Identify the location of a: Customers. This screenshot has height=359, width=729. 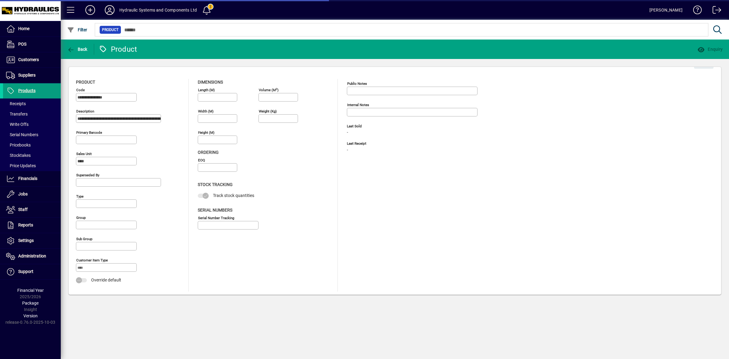
(32, 60).